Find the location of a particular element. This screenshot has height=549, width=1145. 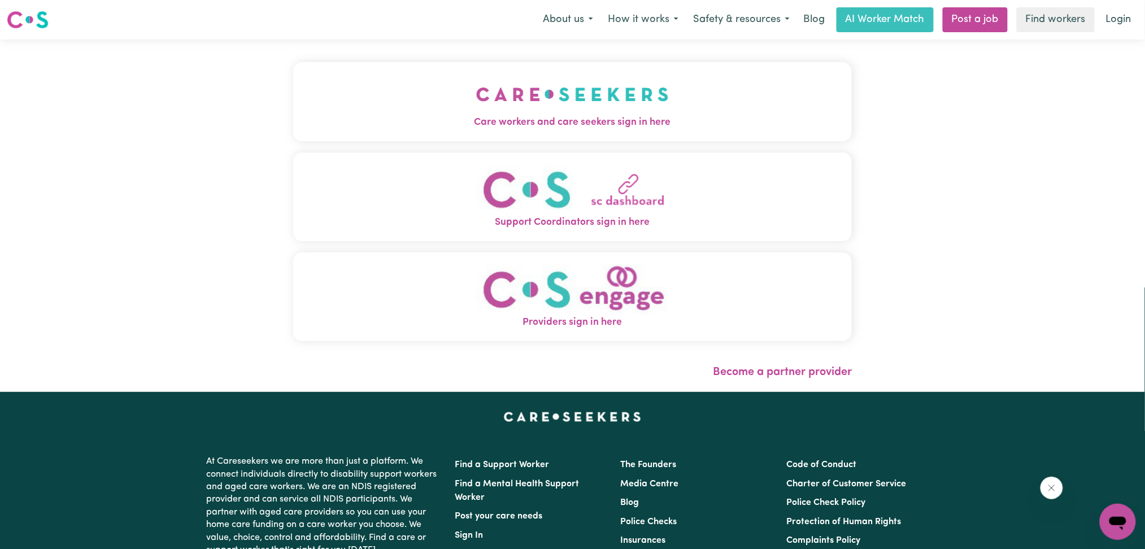

a: Find a Mental Health Support Worker is located at coordinates (517, 491).